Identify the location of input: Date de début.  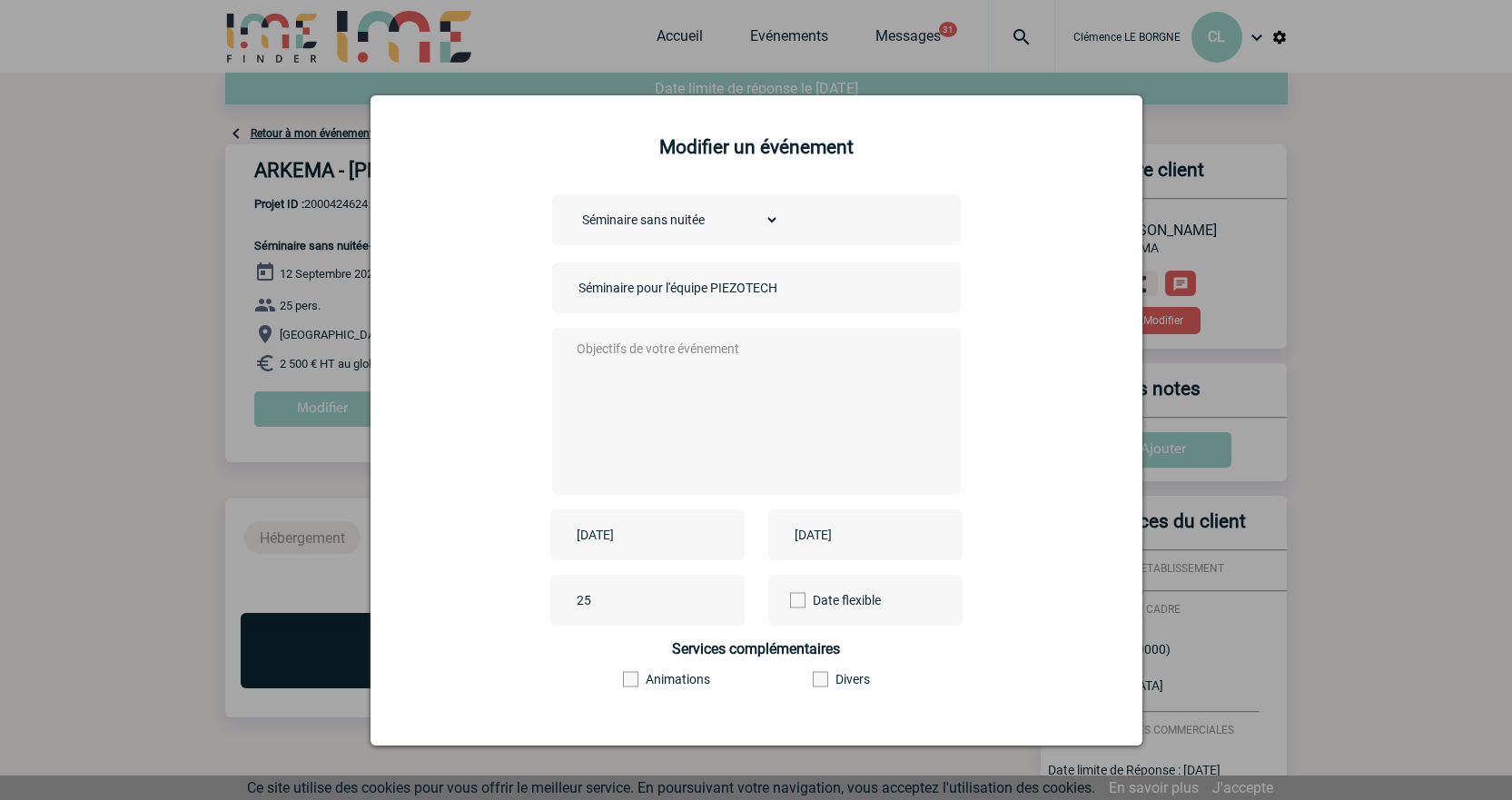
(635, 535).